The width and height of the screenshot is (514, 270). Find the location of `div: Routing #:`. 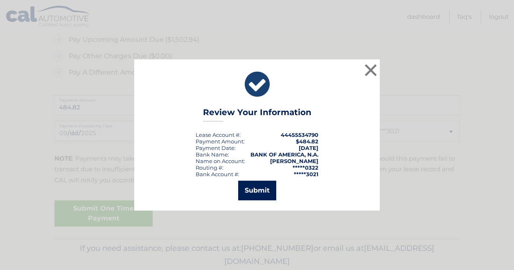

div: Routing #: is located at coordinates (210, 168).